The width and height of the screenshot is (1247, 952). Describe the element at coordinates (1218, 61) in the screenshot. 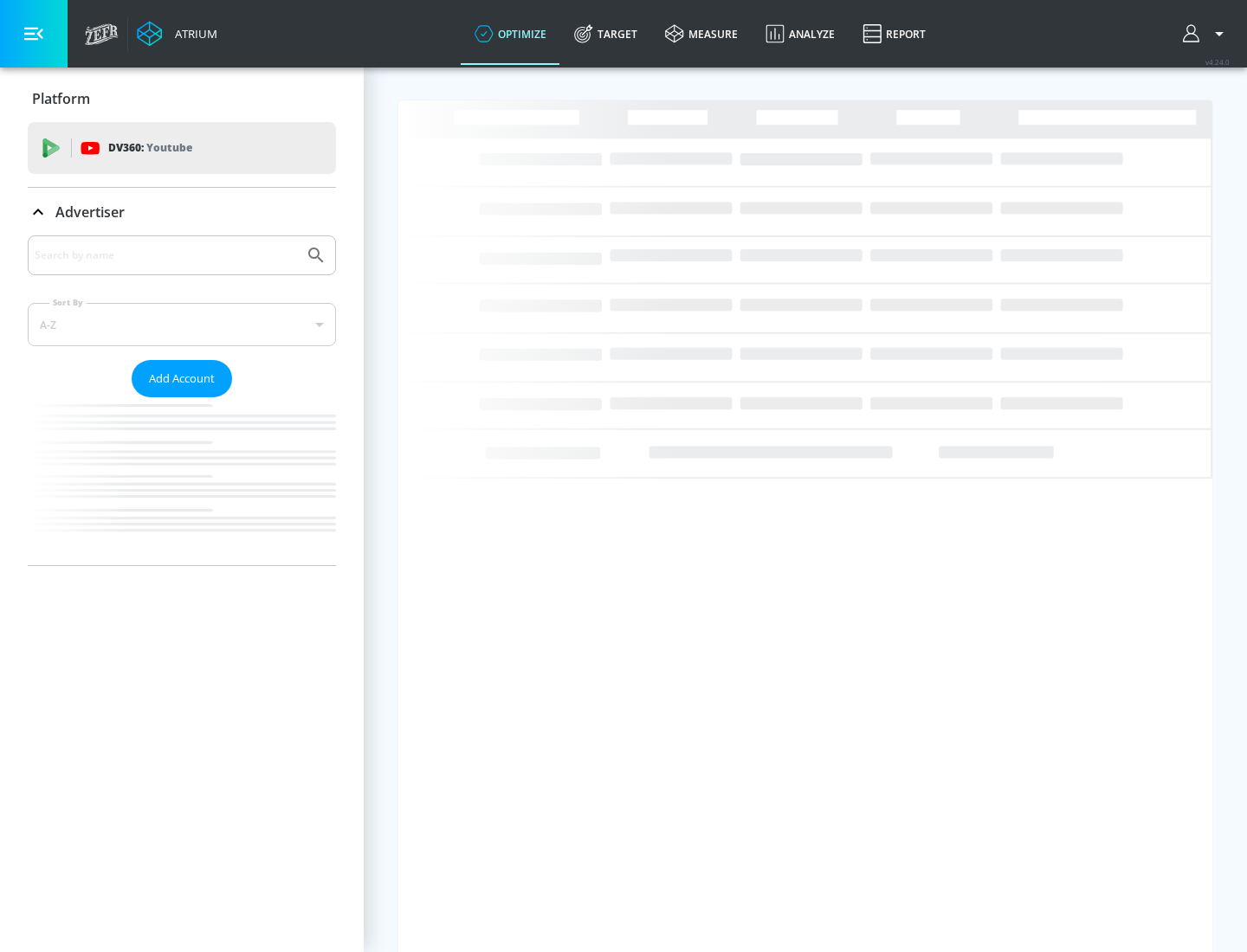

I see `span: v 4.24.0` at that location.